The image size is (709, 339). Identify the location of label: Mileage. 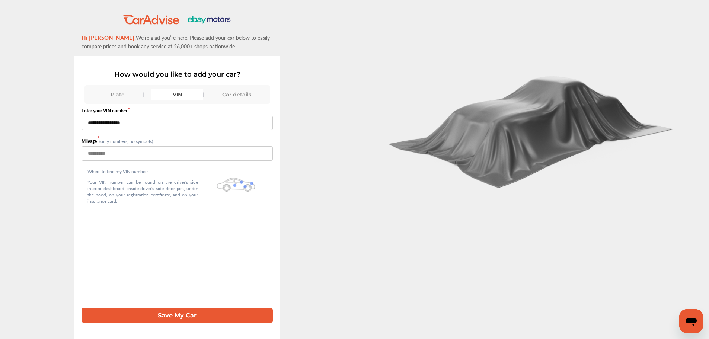
(90, 141).